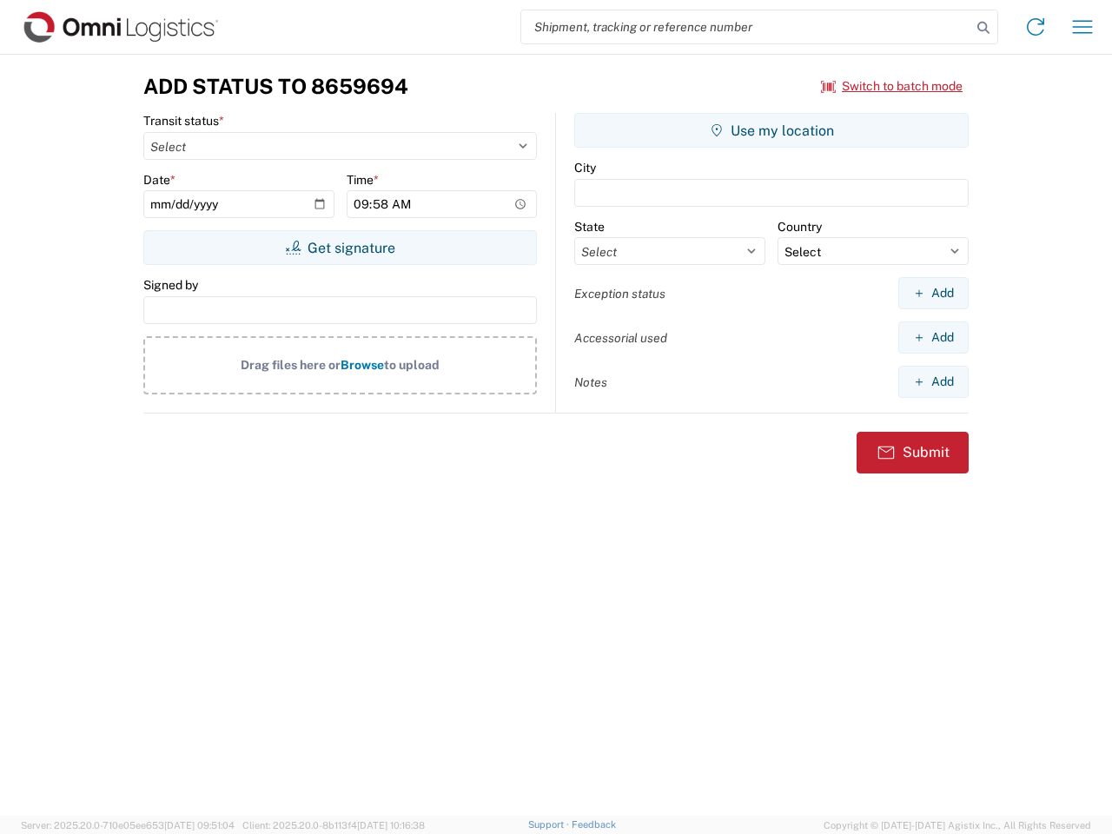 This screenshot has width=1112, height=834. Describe the element at coordinates (340, 248) in the screenshot. I see `button: Get signature` at that location.